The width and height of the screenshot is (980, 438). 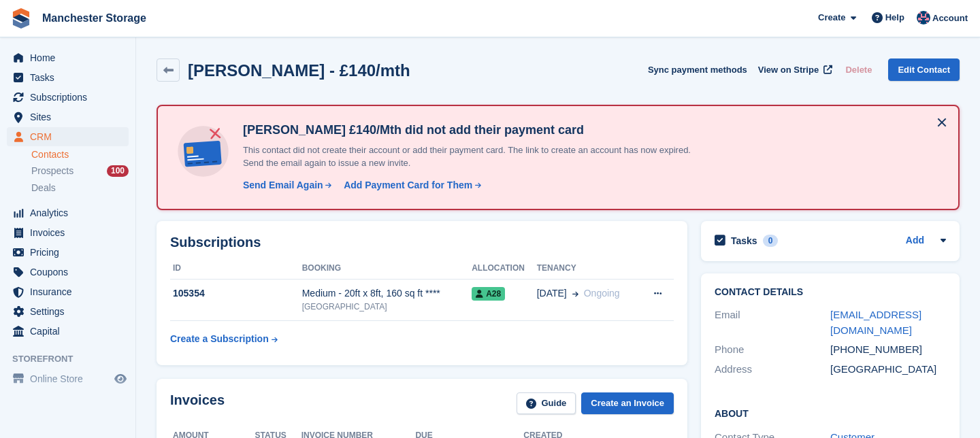 What do you see at coordinates (788, 70) in the screenshot?
I see `span: View on Stripe` at bounding box center [788, 70].